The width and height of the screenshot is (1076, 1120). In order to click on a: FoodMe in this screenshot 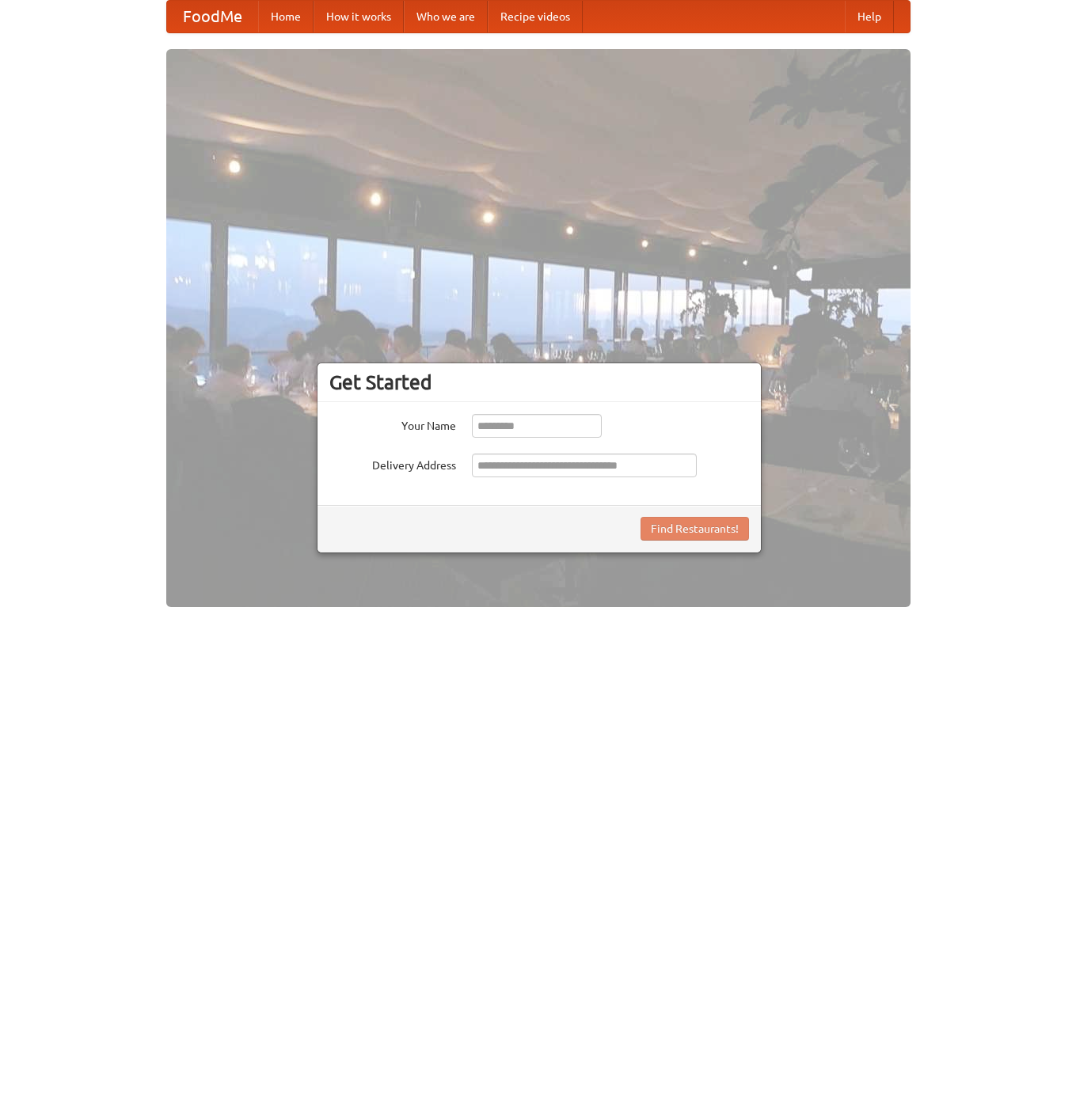, I will do `click(212, 16)`.